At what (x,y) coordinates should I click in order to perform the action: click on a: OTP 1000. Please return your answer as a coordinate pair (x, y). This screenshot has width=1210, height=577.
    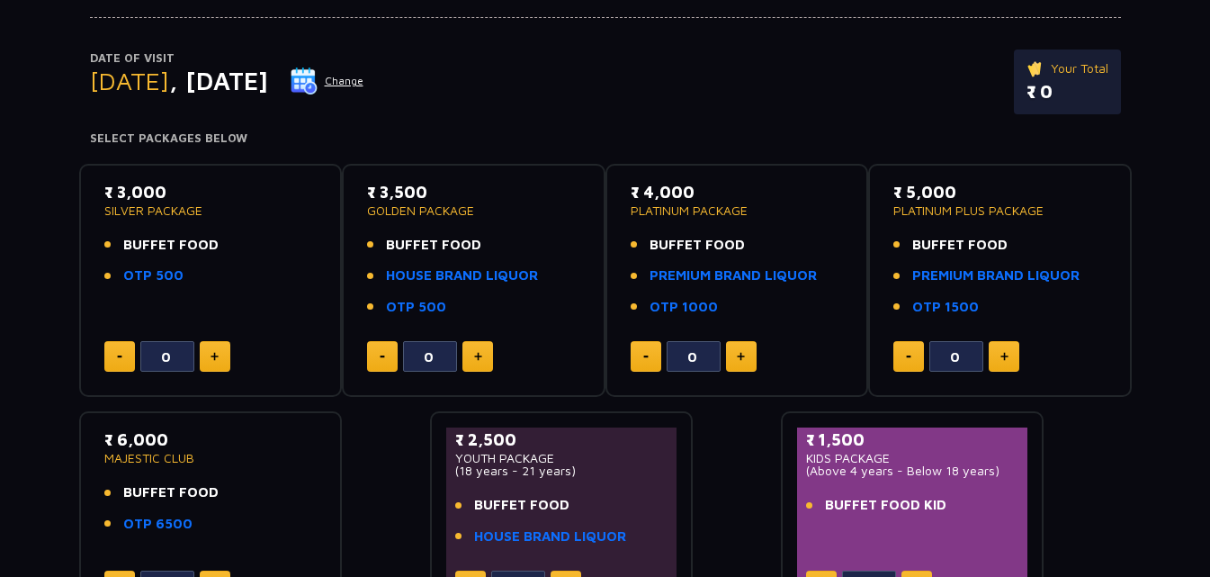
    Looking at the image, I should click on (684, 307).